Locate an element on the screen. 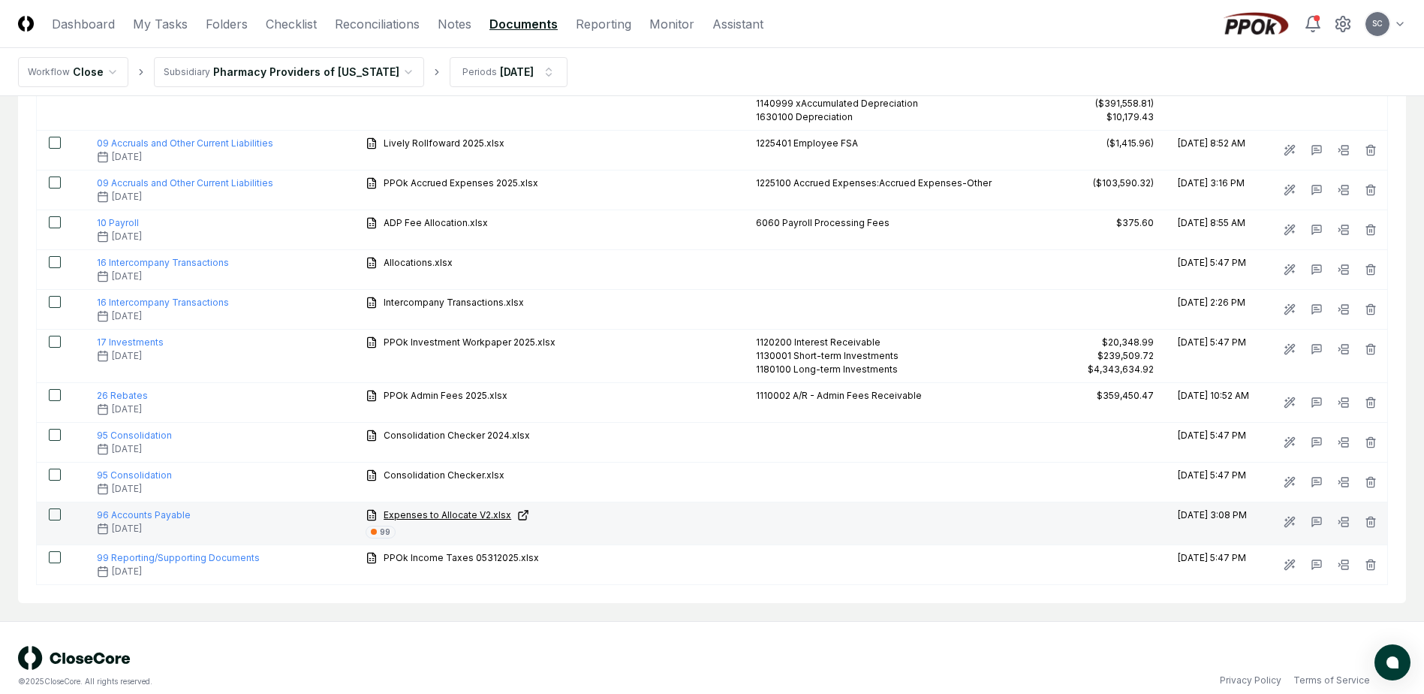 The image size is (1424, 694). a: Intercompany Transactions.xlsx is located at coordinates (453, 303).